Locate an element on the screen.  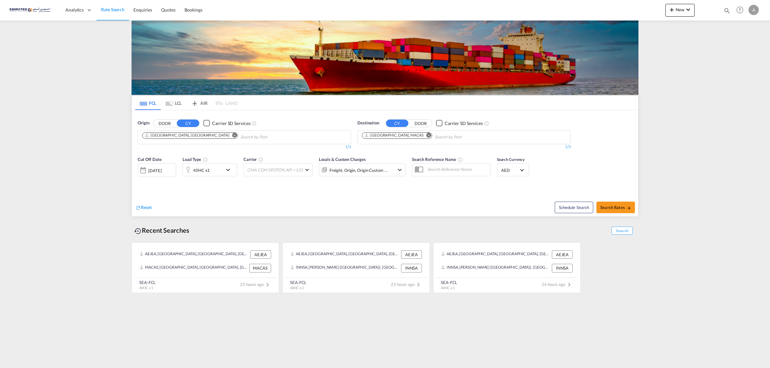
span: Quotes is located at coordinates (168, 10).